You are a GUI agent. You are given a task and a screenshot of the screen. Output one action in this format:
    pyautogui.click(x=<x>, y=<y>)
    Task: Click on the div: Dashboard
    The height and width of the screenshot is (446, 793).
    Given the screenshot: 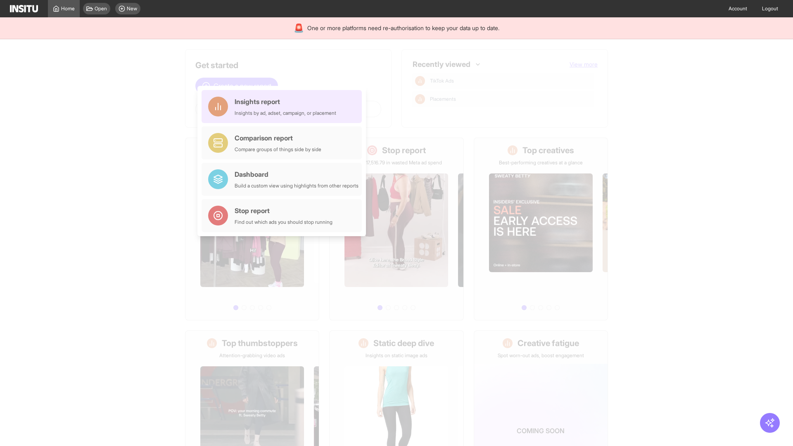 What is the action you would take?
    pyautogui.click(x=297, y=174)
    